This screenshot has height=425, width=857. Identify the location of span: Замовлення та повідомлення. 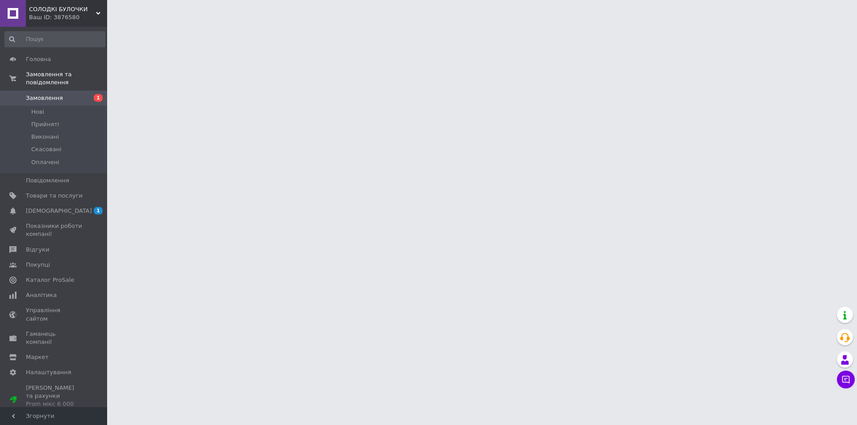
(67, 79).